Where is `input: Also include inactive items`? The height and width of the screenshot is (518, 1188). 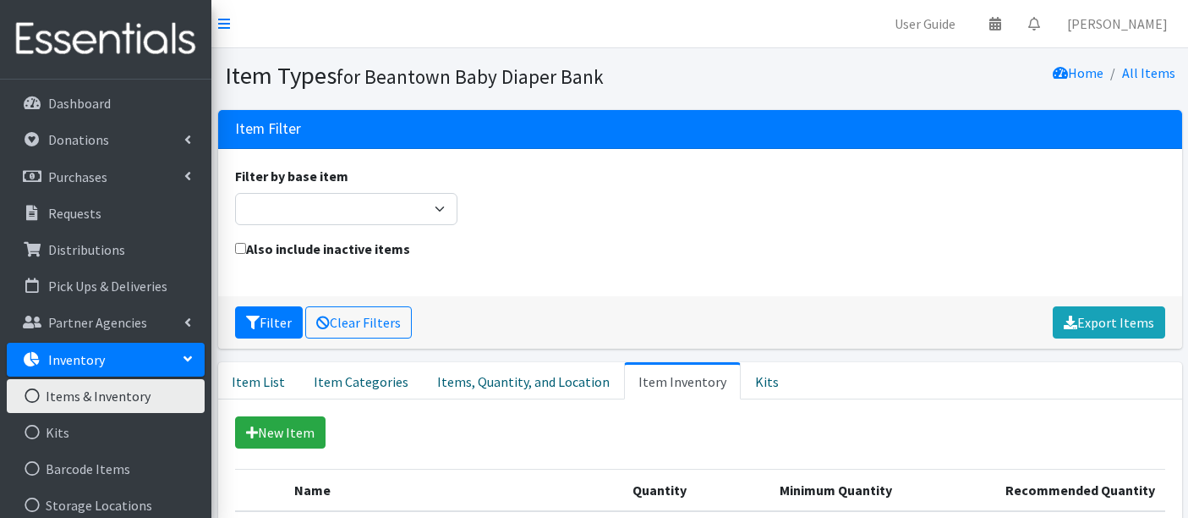
input: Also include inactive items is located at coordinates (240, 248).